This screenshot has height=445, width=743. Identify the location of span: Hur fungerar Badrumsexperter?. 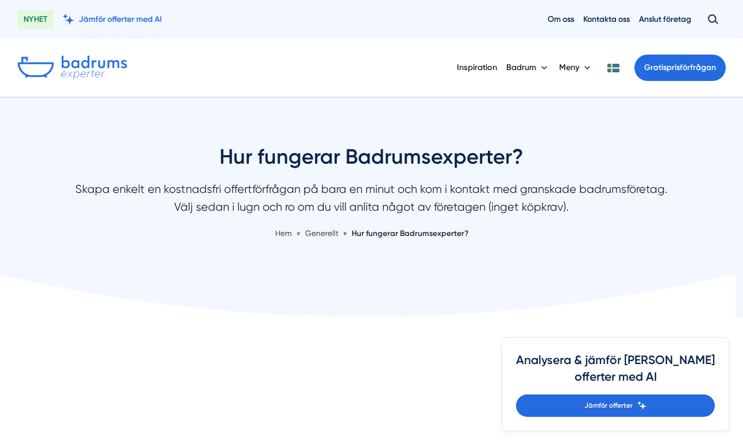
(409, 233).